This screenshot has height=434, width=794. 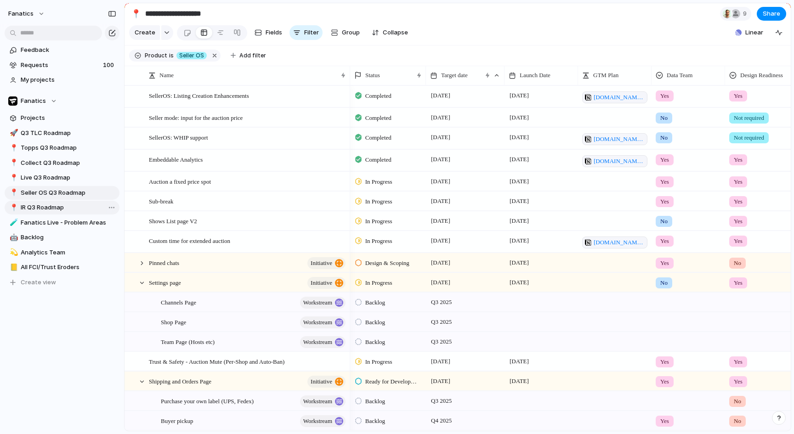 What do you see at coordinates (33, 101) in the screenshot?
I see `span: Fanatics` at bounding box center [33, 101].